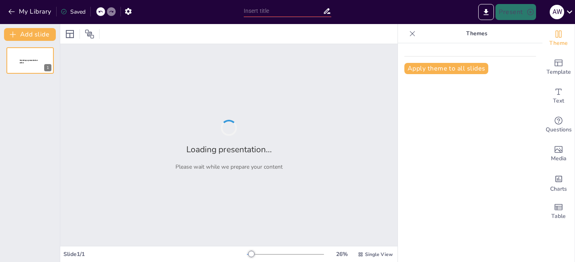  I want to click on span: Single View, so click(378, 255).